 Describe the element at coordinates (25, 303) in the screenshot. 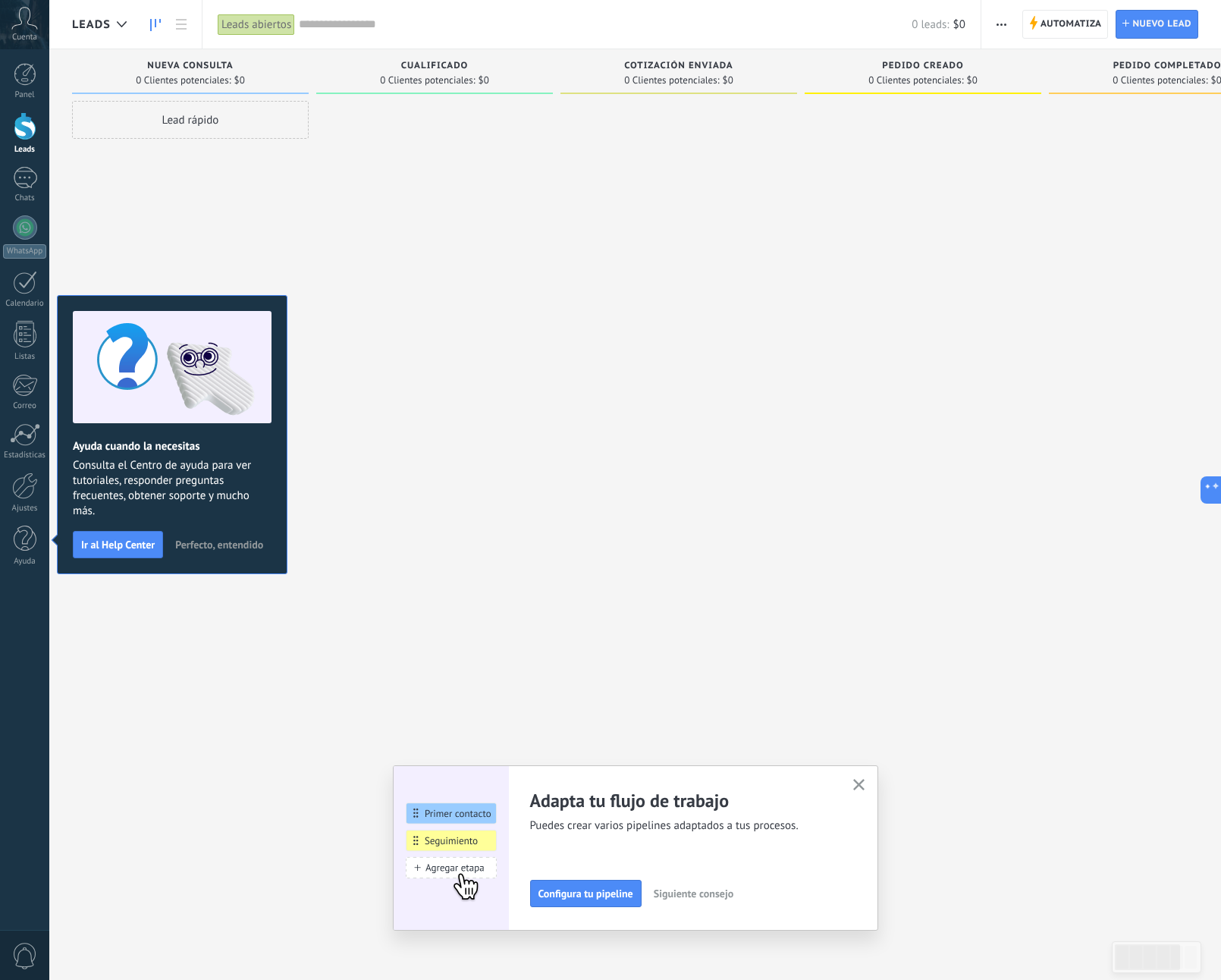

I see `div: Calendario` at that location.